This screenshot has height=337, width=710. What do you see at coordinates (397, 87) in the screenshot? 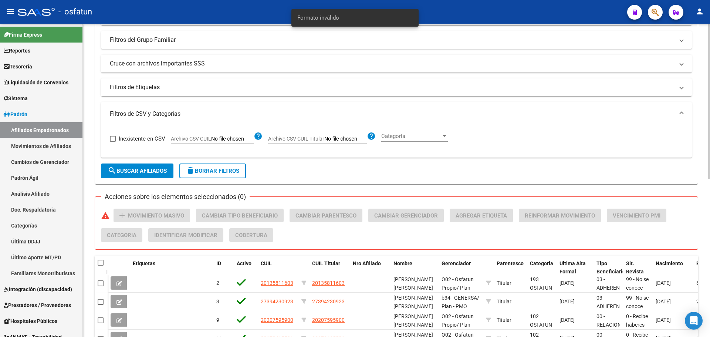
I see `mat-expansion-panel-header: Filtros de Etiquetas` at bounding box center [397, 87].